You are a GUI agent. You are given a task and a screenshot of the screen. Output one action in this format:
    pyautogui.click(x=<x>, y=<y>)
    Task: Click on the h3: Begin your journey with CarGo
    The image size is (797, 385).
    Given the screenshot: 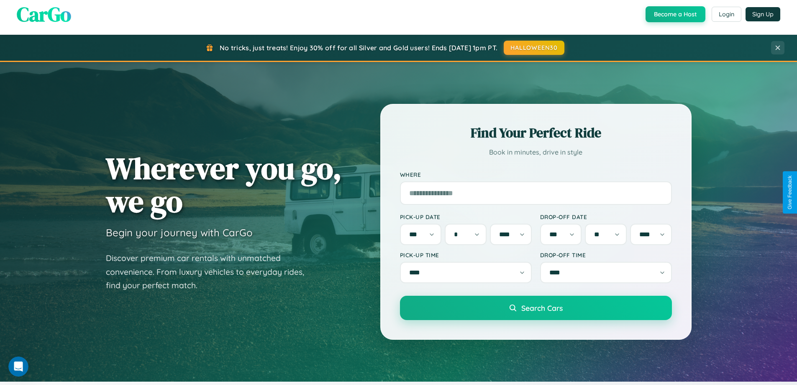 What is the action you would take?
    pyautogui.click(x=179, y=232)
    